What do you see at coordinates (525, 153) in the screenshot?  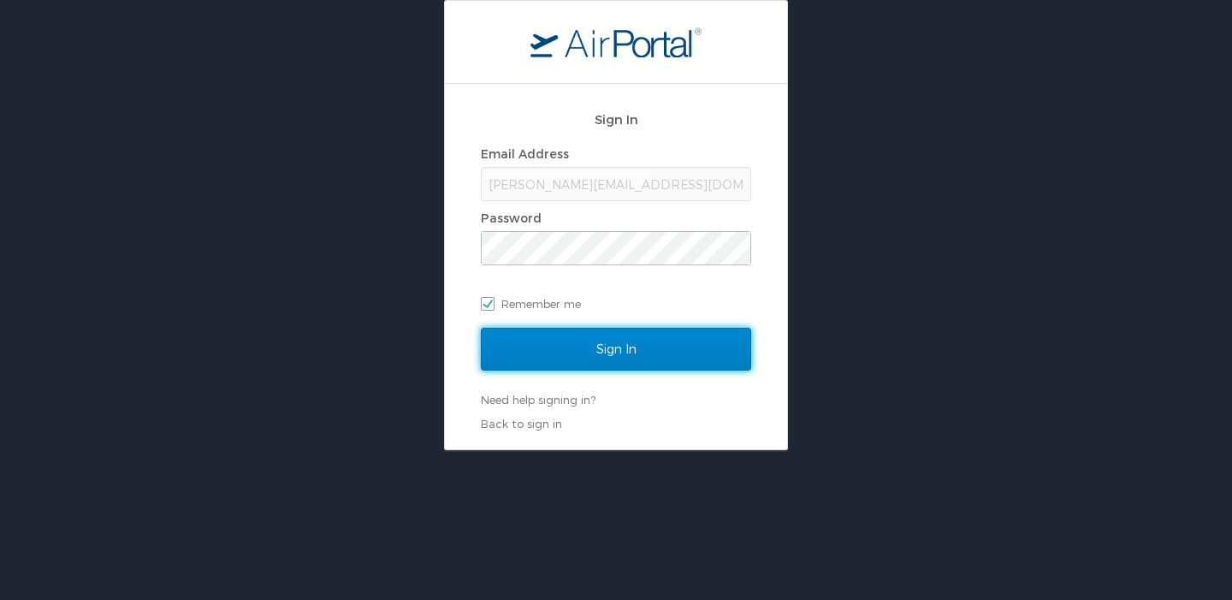 I see `label: Email Address` at bounding box center [525, 153].